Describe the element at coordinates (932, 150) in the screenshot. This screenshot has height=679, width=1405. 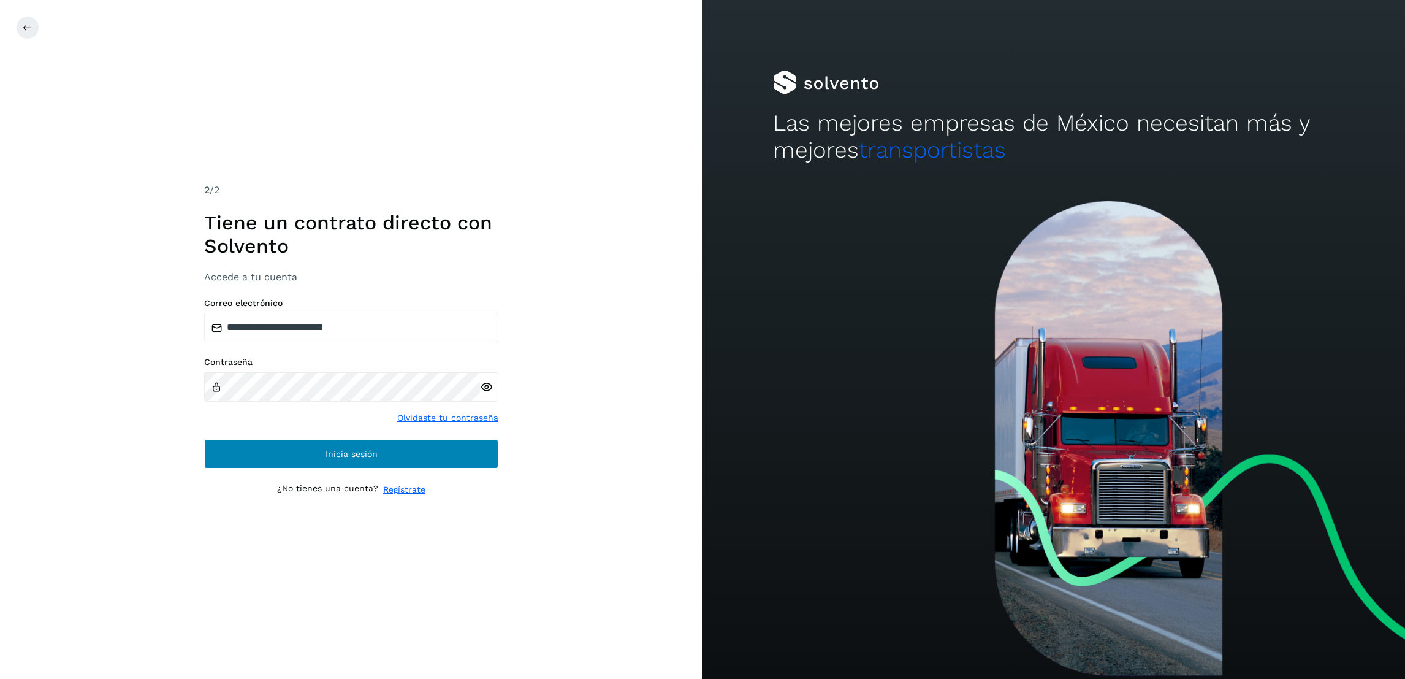
I see `span: transportistas` at that location.